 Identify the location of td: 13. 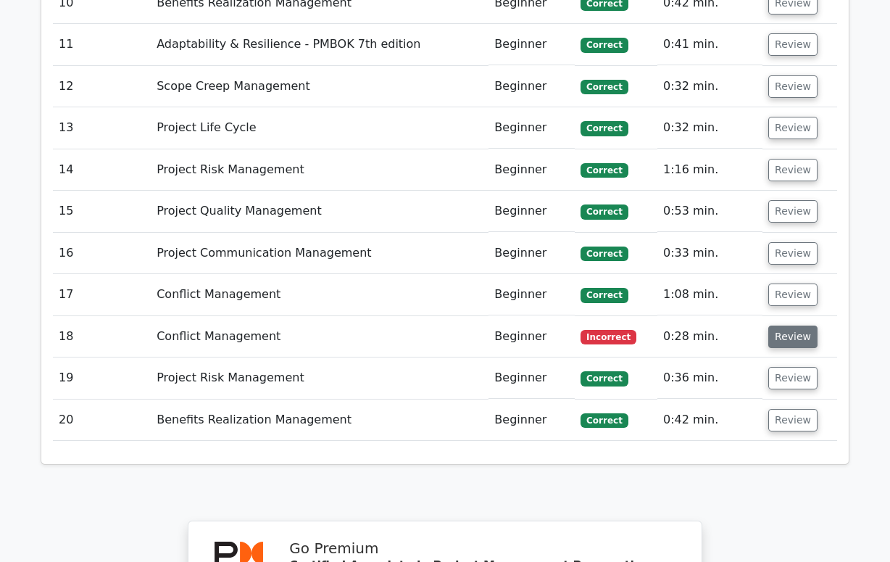
(102, 128).